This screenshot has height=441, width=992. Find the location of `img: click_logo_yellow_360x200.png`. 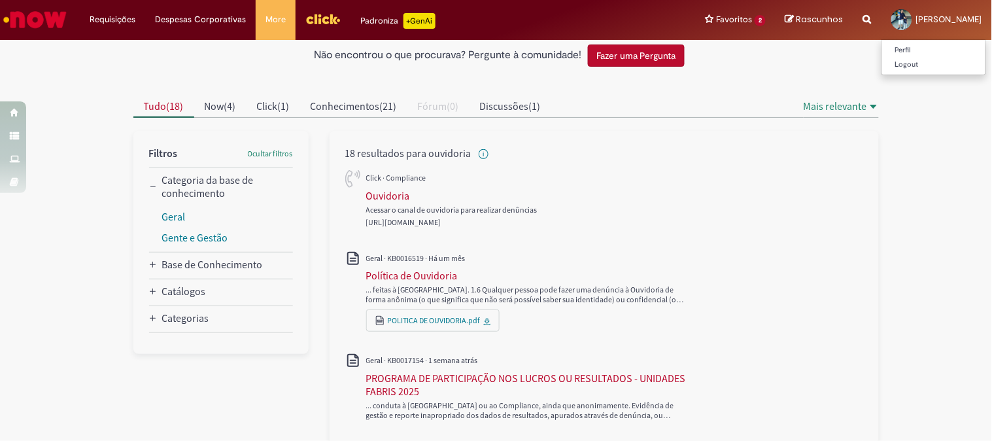

img: click_logo_yellow_360x200.png is located at coordinates (323, 19).